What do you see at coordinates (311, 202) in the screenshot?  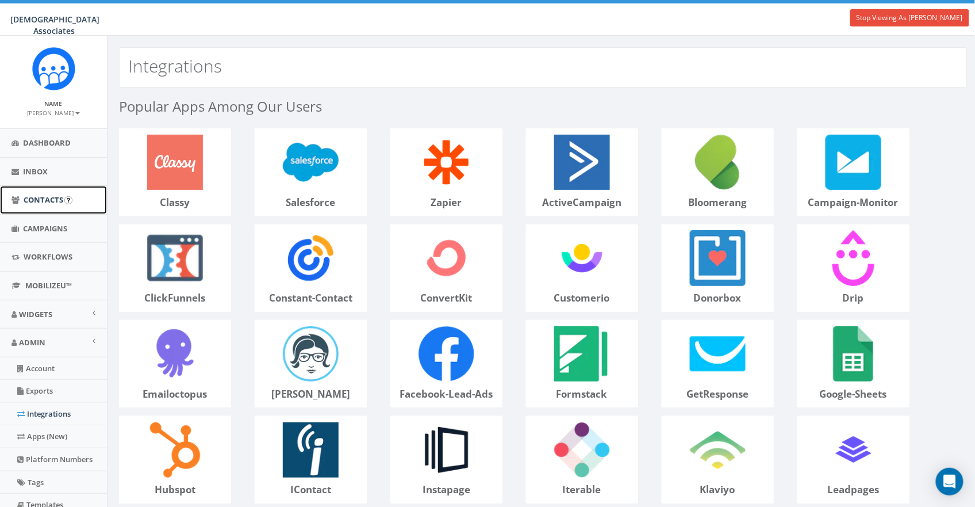 I see `p: salesforce` at bounding box center [311, 202].